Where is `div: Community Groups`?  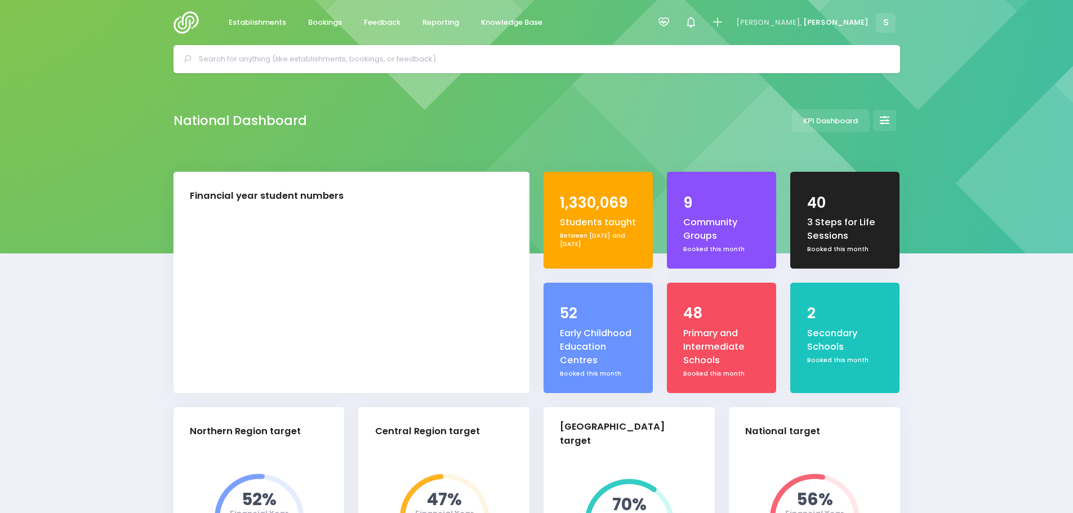 div: Community Groups is located at coordinates (721, 229).